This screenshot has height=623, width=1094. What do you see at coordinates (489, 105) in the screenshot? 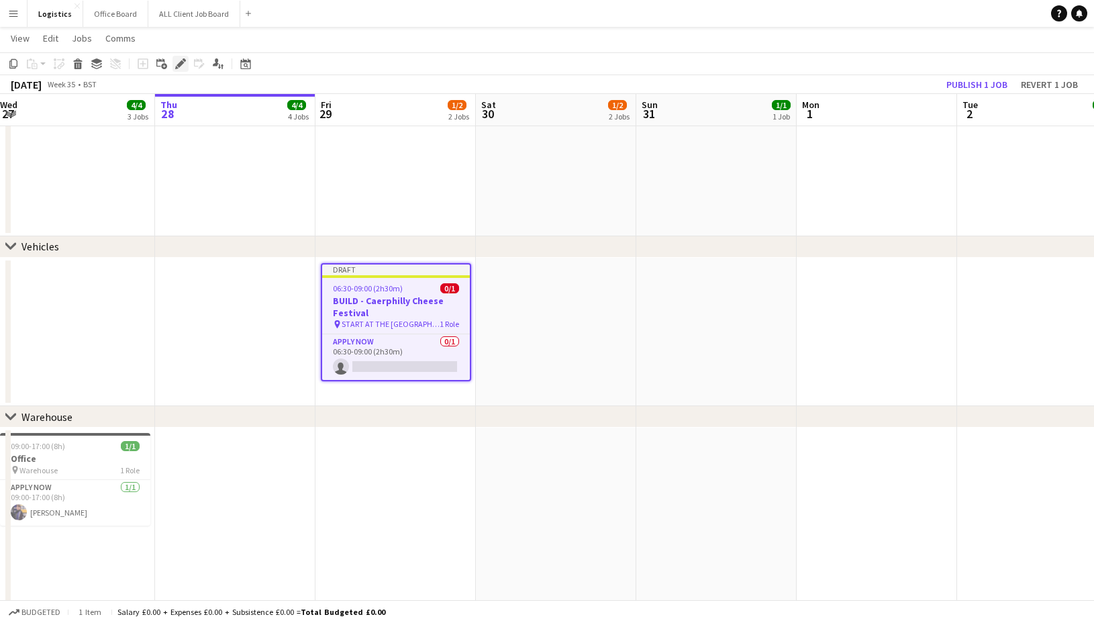
I see `span: Sat` at bounding box center [489, 105].